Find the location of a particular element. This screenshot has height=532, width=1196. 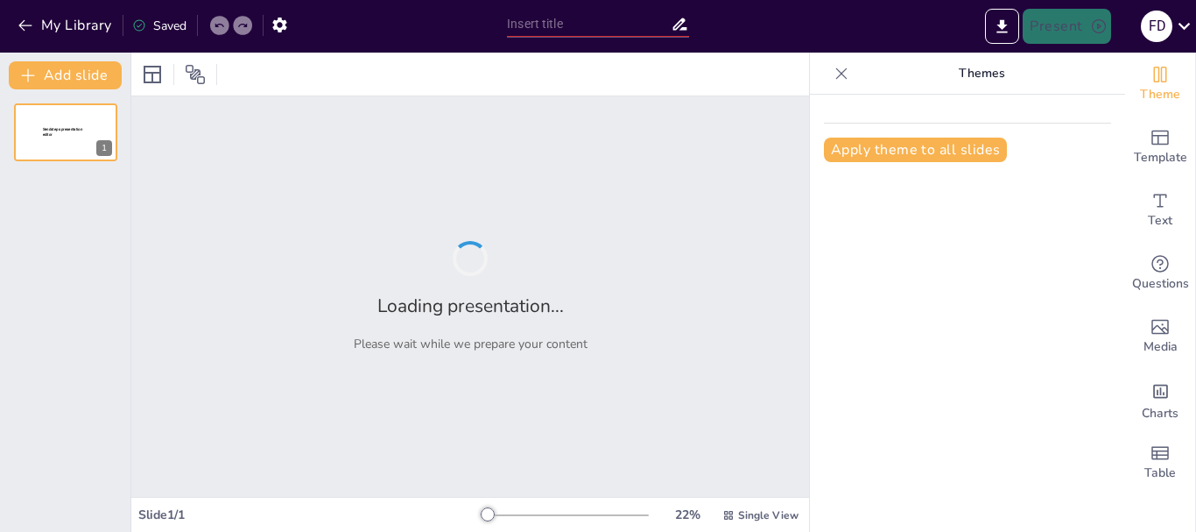

p: Please wait while we prepare your content is located at coordinates (470, 343).